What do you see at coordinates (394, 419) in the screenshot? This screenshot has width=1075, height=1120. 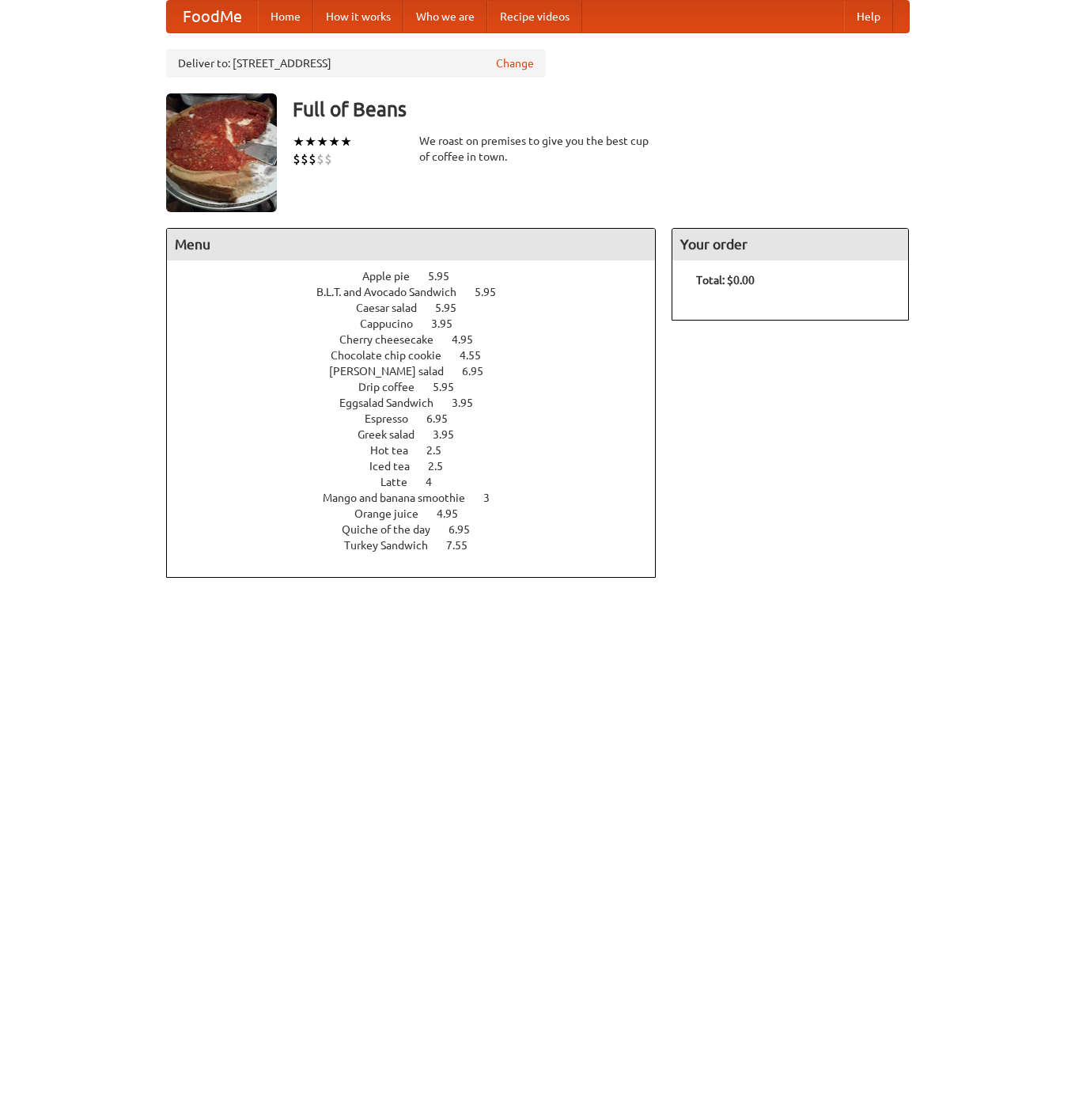 I see `span: Espresso` at bounding box center [394, 419].